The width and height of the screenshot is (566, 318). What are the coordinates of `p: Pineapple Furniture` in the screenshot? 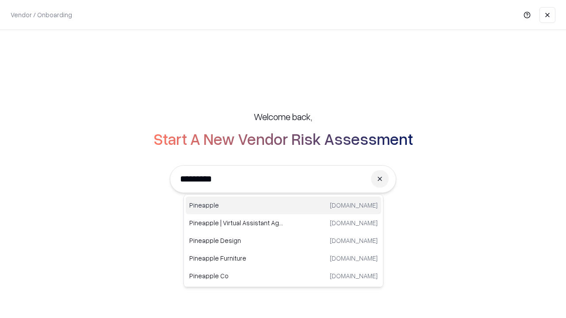 It's located at (236, 258).